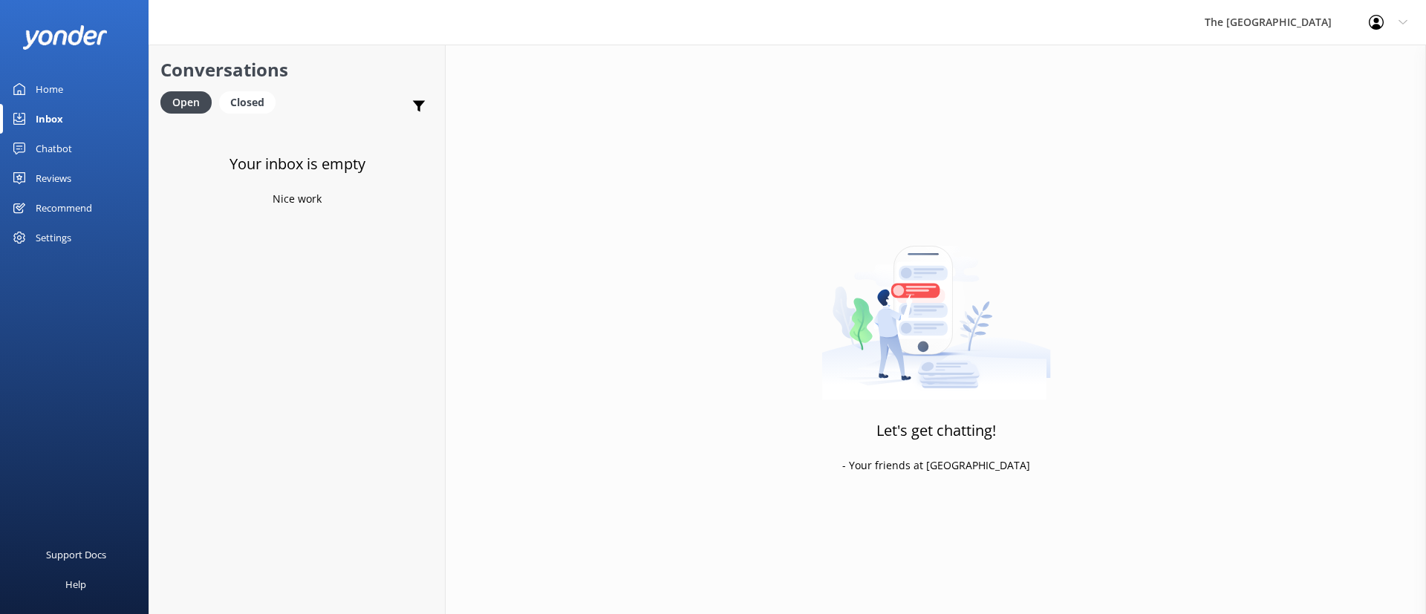 Image resolution: width=1426 pixels, height=614 pixels. Describe the element at coordinates (189, 102) in the screenshot. I see `a: Open` at that location.